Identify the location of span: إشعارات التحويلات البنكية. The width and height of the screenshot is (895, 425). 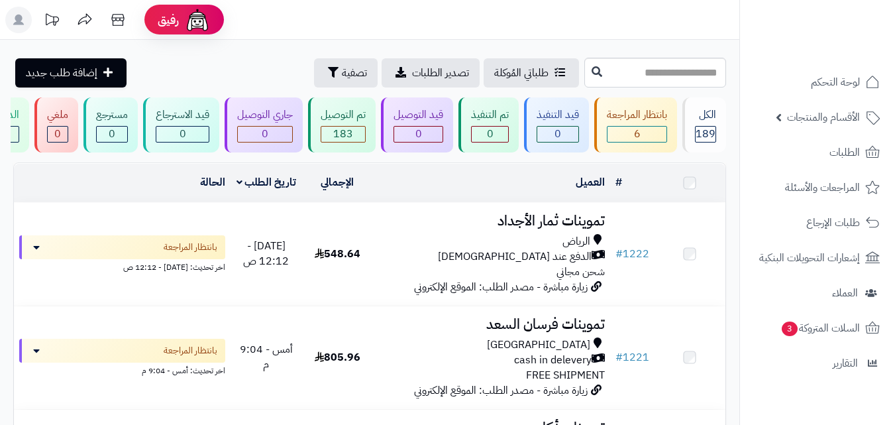
(810, 258).